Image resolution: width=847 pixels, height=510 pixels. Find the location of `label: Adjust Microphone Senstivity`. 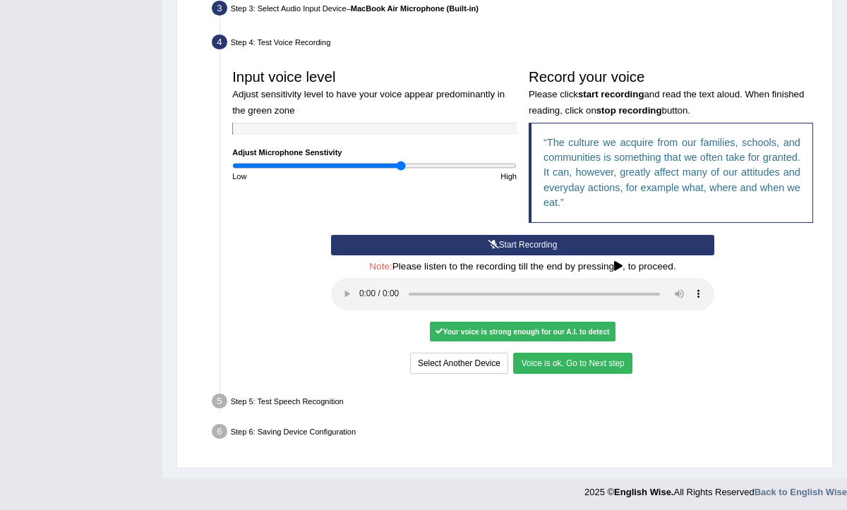

label: Adjust Microphone Senstivity is located at coordinates (287, 152).